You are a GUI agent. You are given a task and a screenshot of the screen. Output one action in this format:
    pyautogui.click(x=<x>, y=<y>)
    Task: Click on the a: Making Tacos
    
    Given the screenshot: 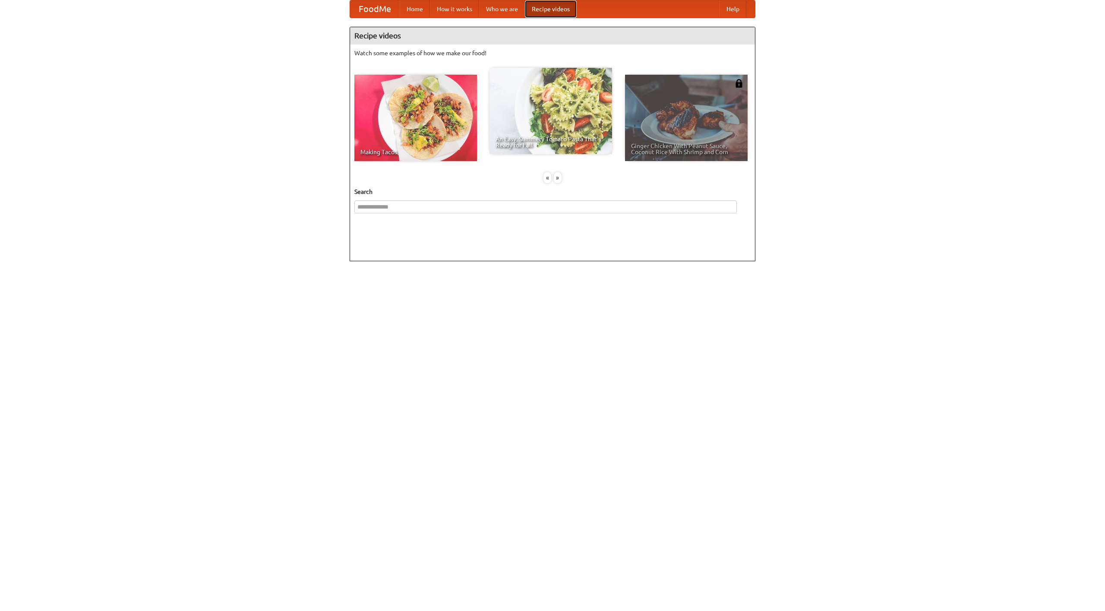 What is the action you would take?
    pyautogui.click(x=416, y=118)
    